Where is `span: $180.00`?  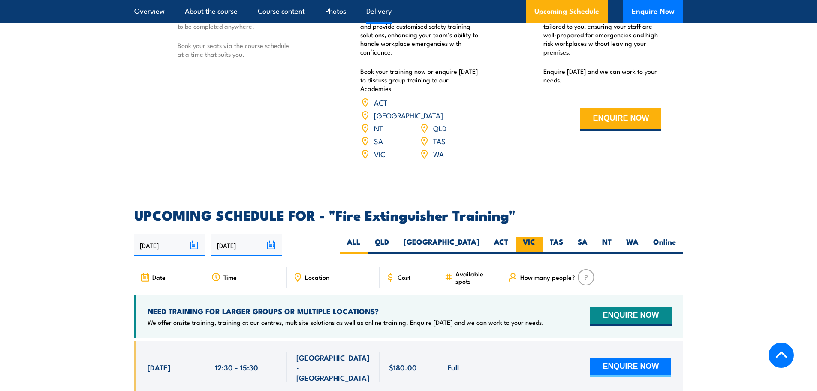
span: $180.00 is located at coordinates (403, 367).